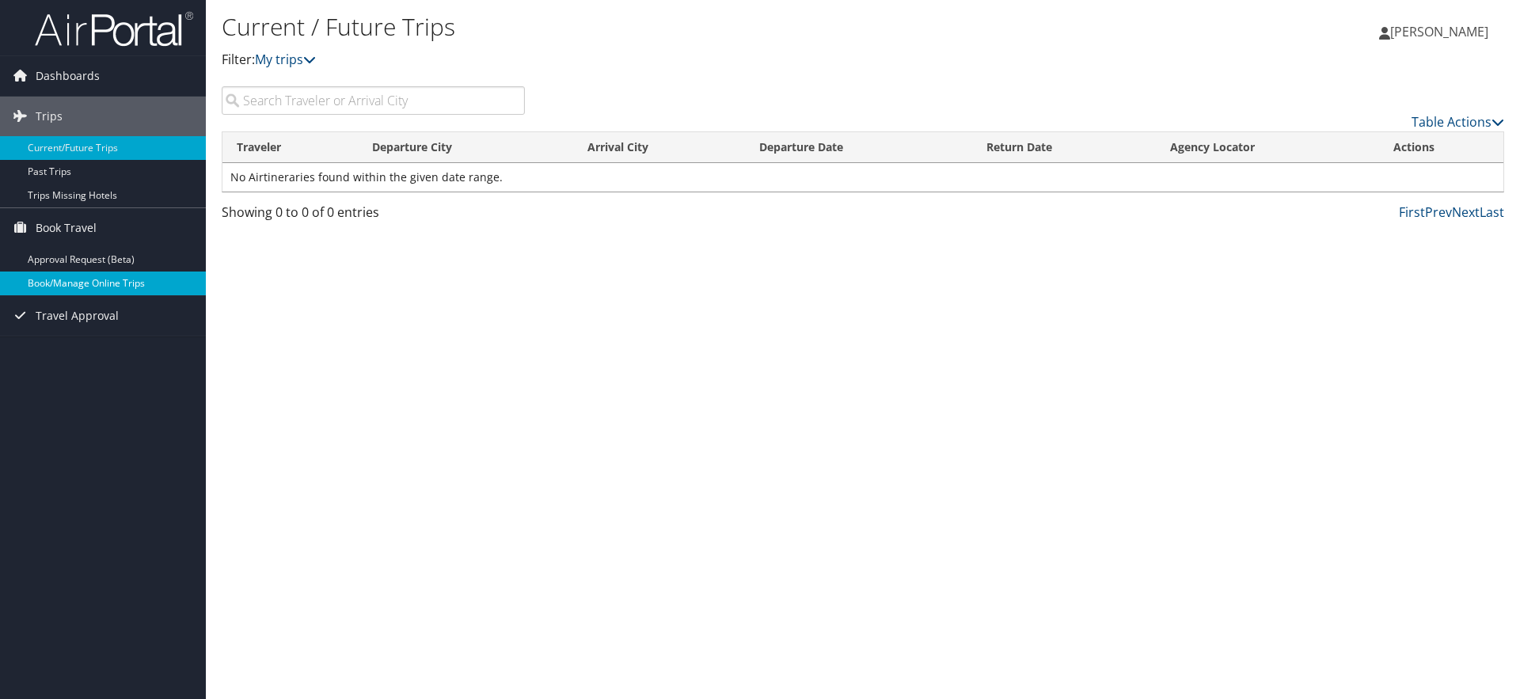  I want to click on p: Filter:, so click(649, 60).